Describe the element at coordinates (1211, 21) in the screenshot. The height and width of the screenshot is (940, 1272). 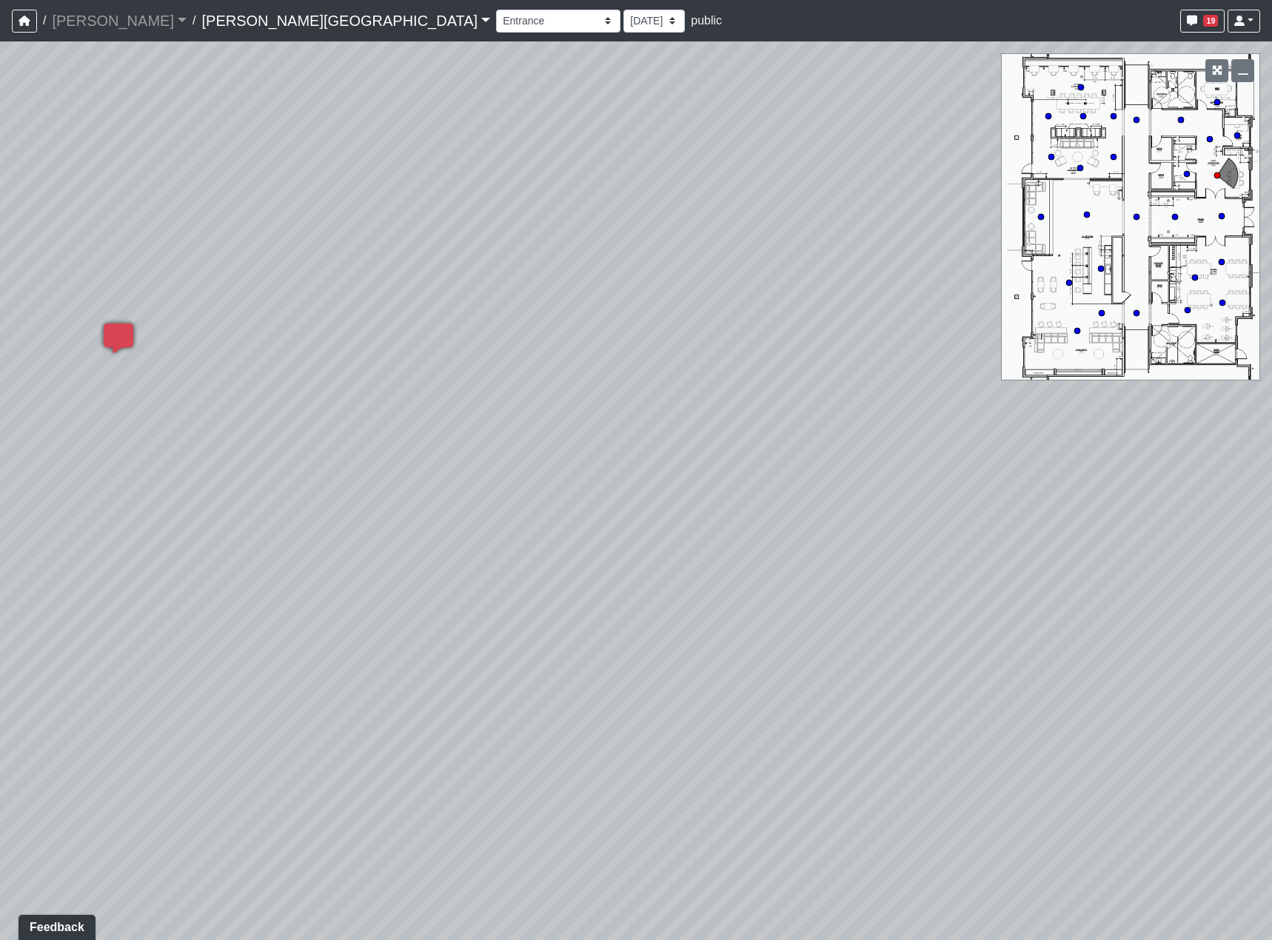
I see `span: 19` at that location.